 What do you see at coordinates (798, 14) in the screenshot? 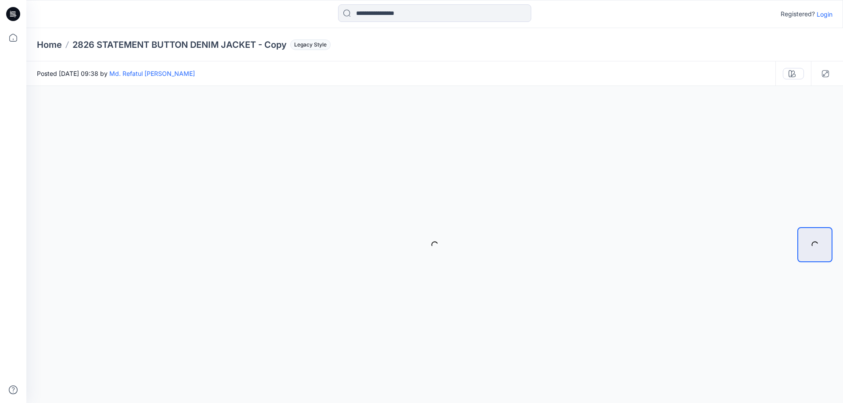
I see `p: Registered?` at bounding box center [798, 14].